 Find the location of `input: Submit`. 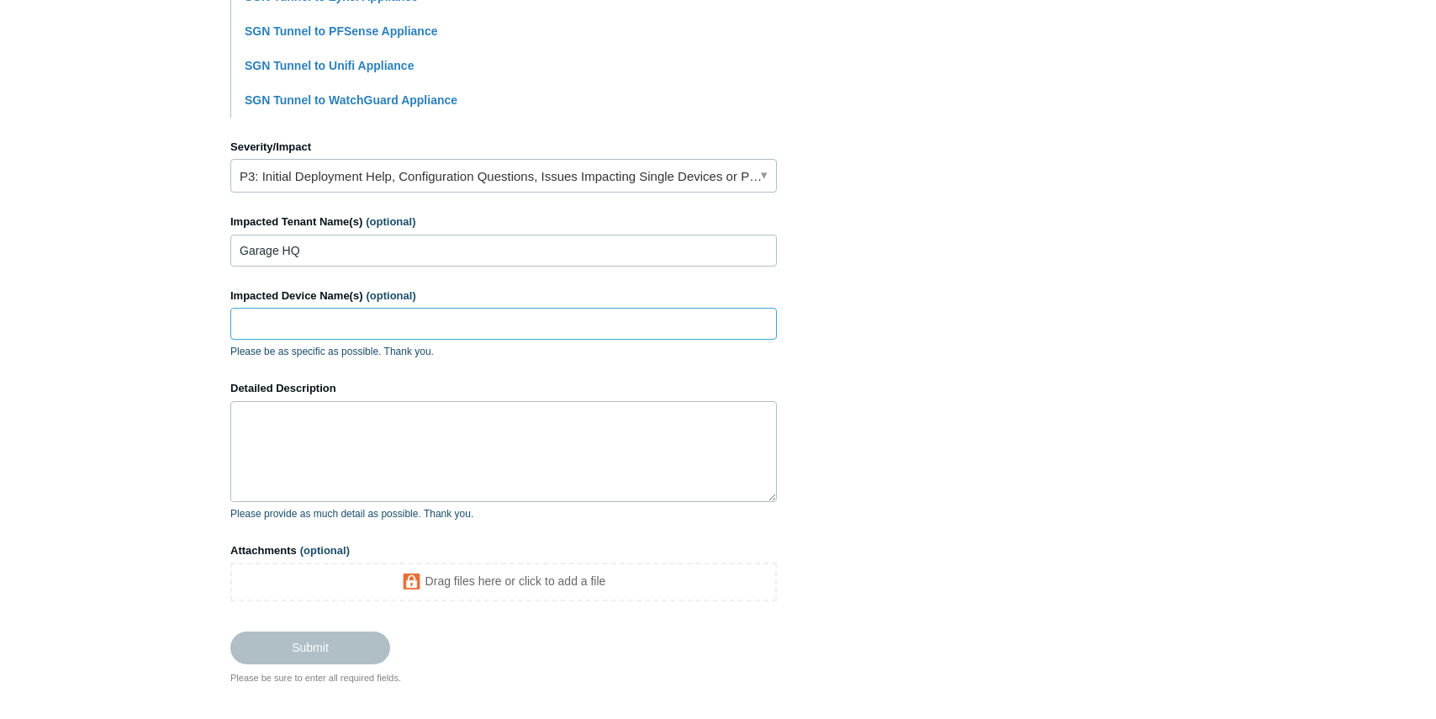

input: Submit is located at coordinates (310, 647).